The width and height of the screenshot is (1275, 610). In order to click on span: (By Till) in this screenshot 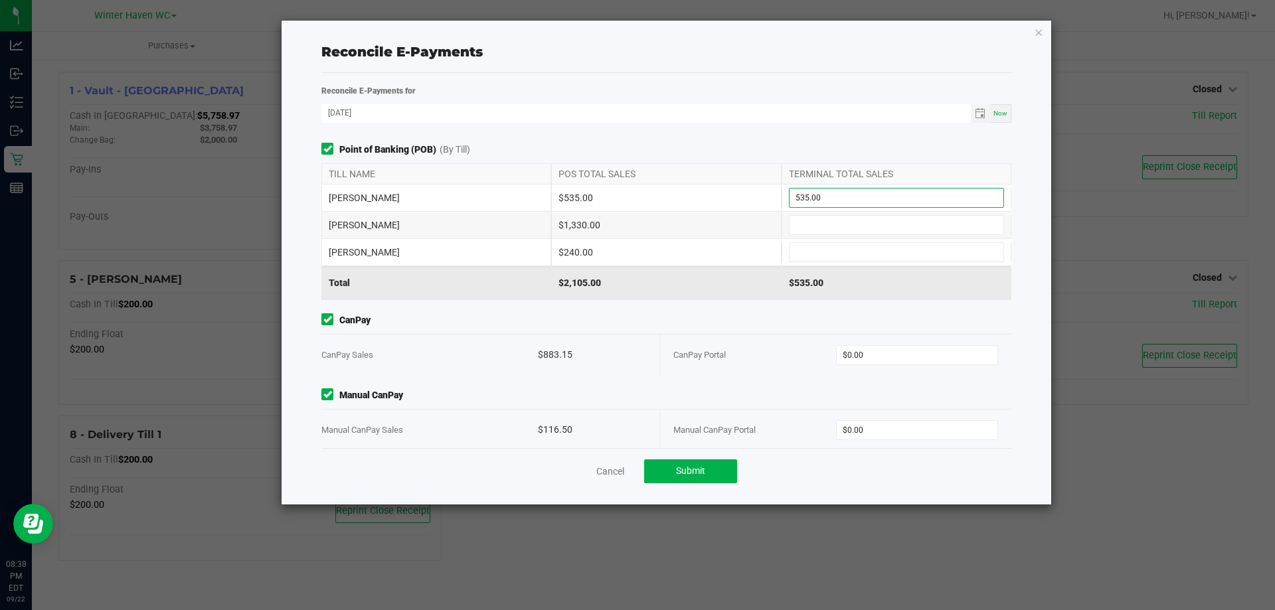, I will do `click(455, 149)`.